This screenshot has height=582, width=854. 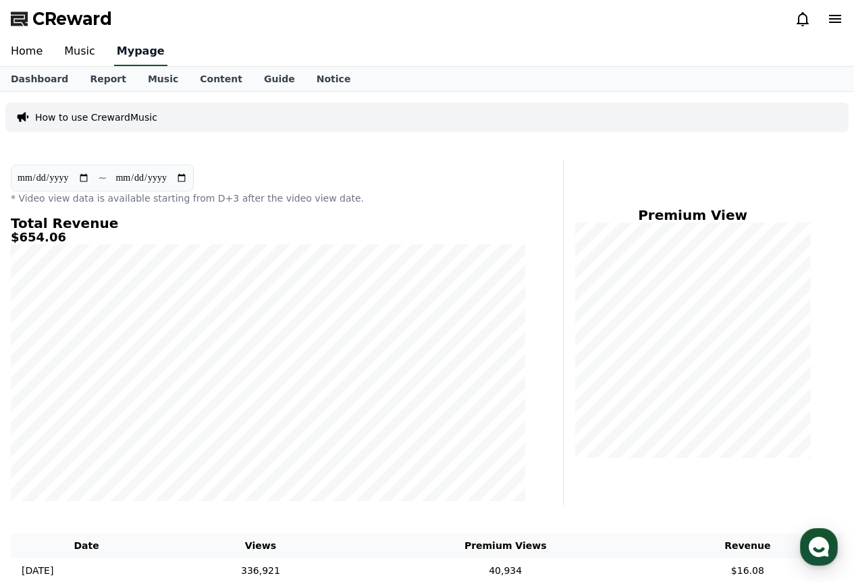 I want to click on span: CReward, so click(x=72, y=19).